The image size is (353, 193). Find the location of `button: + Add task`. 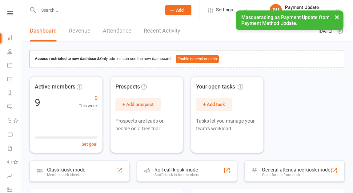

button: + Add task is located at coordinates (214, 105).